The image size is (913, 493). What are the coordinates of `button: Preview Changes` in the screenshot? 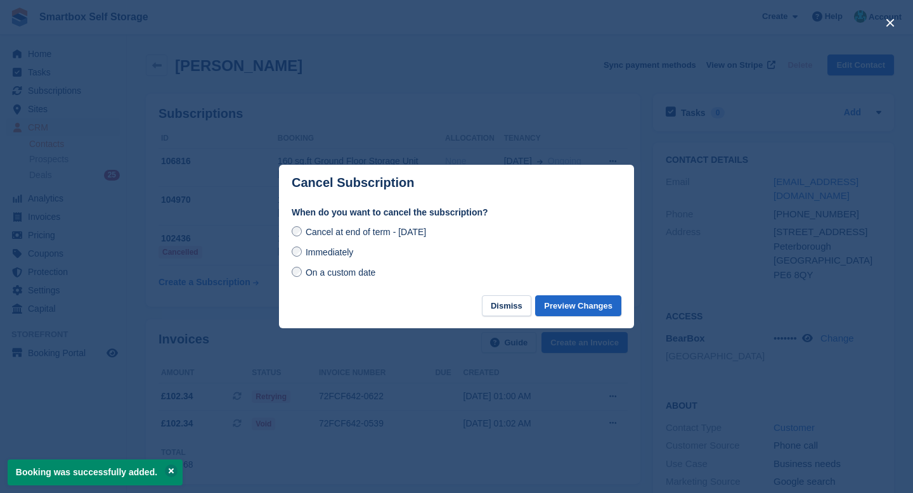 It's located at (578, 306).